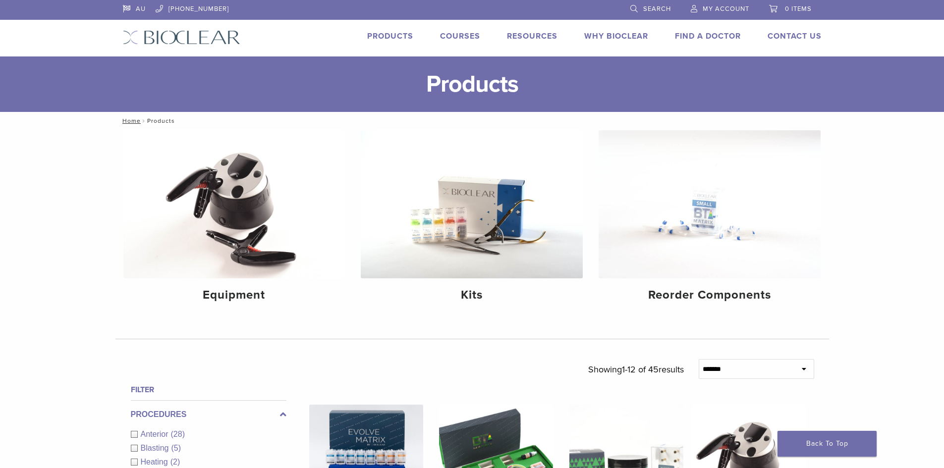 The width and height of the screenshot is (944, 468). Describe the element at coordinates (532, 36) in the screenshot. I see `a: Resources` at that location.